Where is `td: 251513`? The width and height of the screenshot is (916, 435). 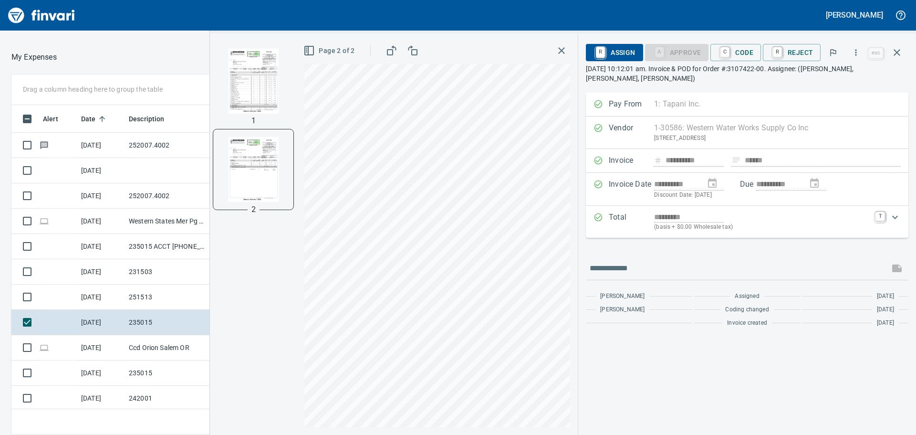
td: 251513 is located at coordinates (168, 297).